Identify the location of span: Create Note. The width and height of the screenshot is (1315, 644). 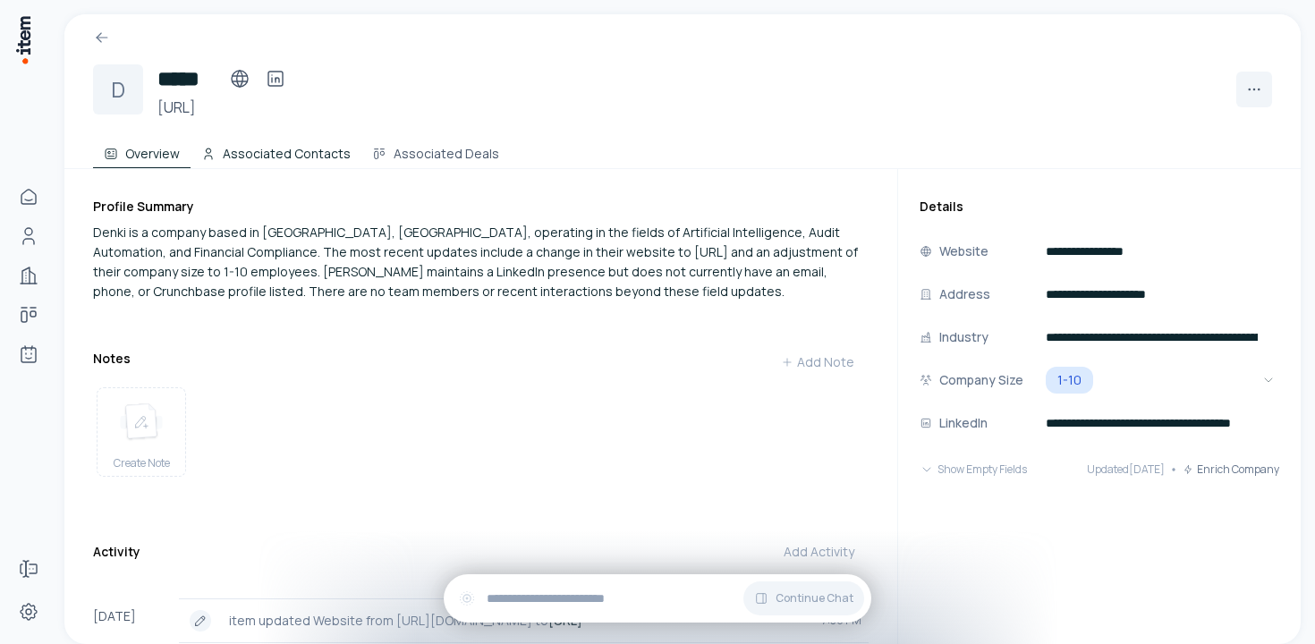
(141, 464).